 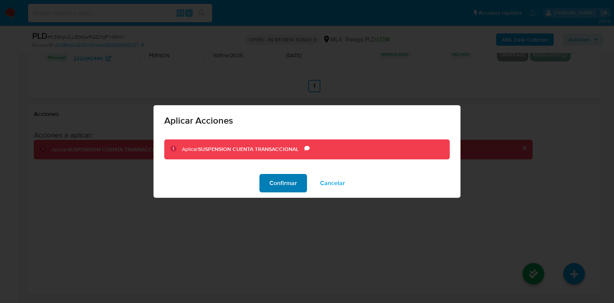 What do you see at coordinates (283, 183) in the screenshot?
I see `button: Confirmar` at bounding box center [283, 183].